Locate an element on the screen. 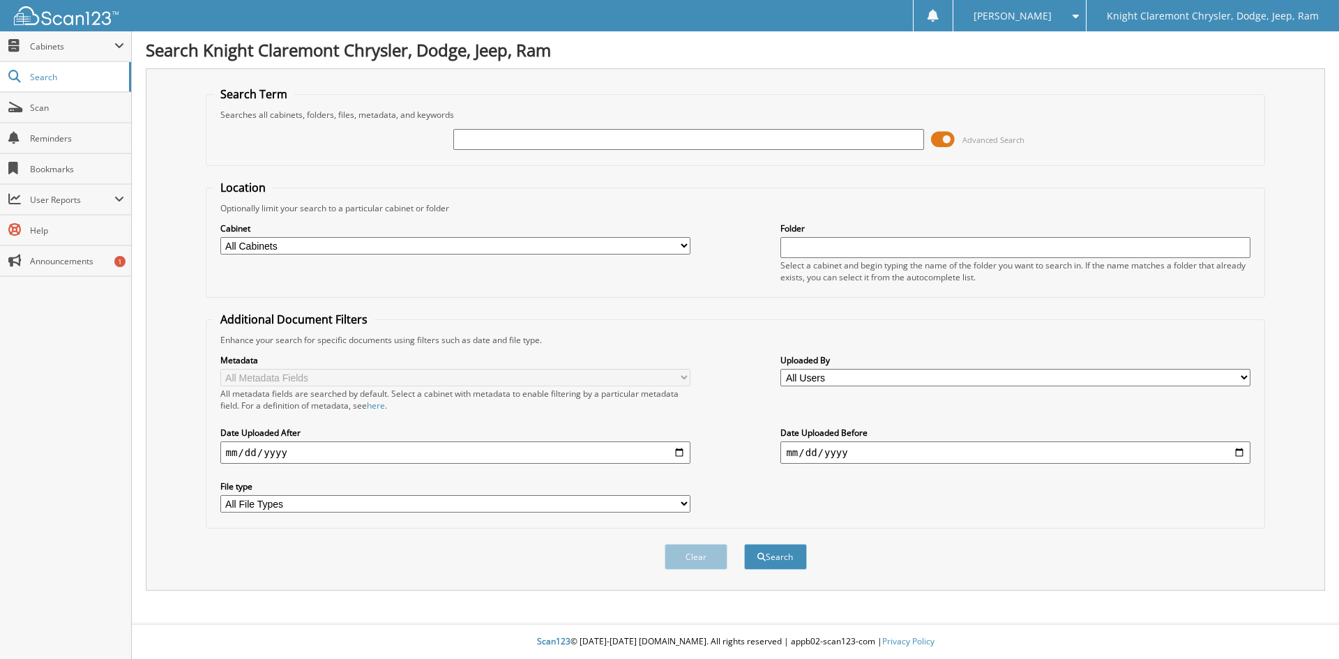 The height and width of the screenshot is (659, 1339). legend: Search Term is located at coordinates (254, 94).